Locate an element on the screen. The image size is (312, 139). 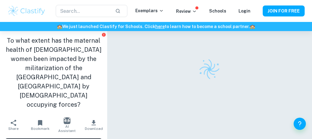
img: AI Assistant is located at coordinates (67, 121).